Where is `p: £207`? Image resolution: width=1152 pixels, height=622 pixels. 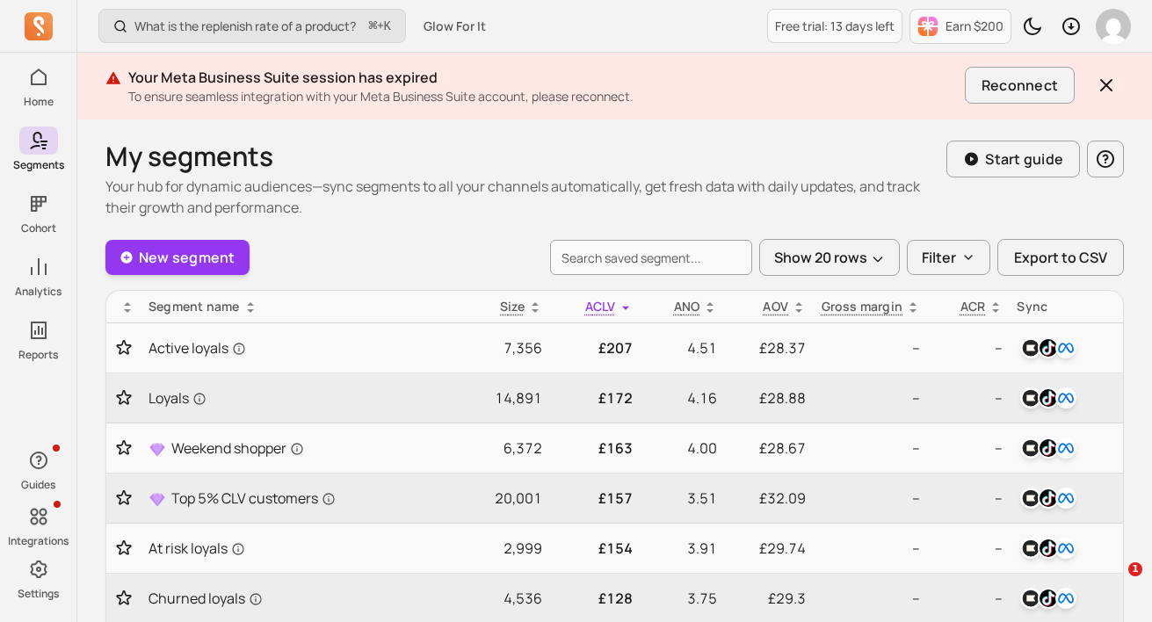
p: £207 is located at coordinates (594, 348).